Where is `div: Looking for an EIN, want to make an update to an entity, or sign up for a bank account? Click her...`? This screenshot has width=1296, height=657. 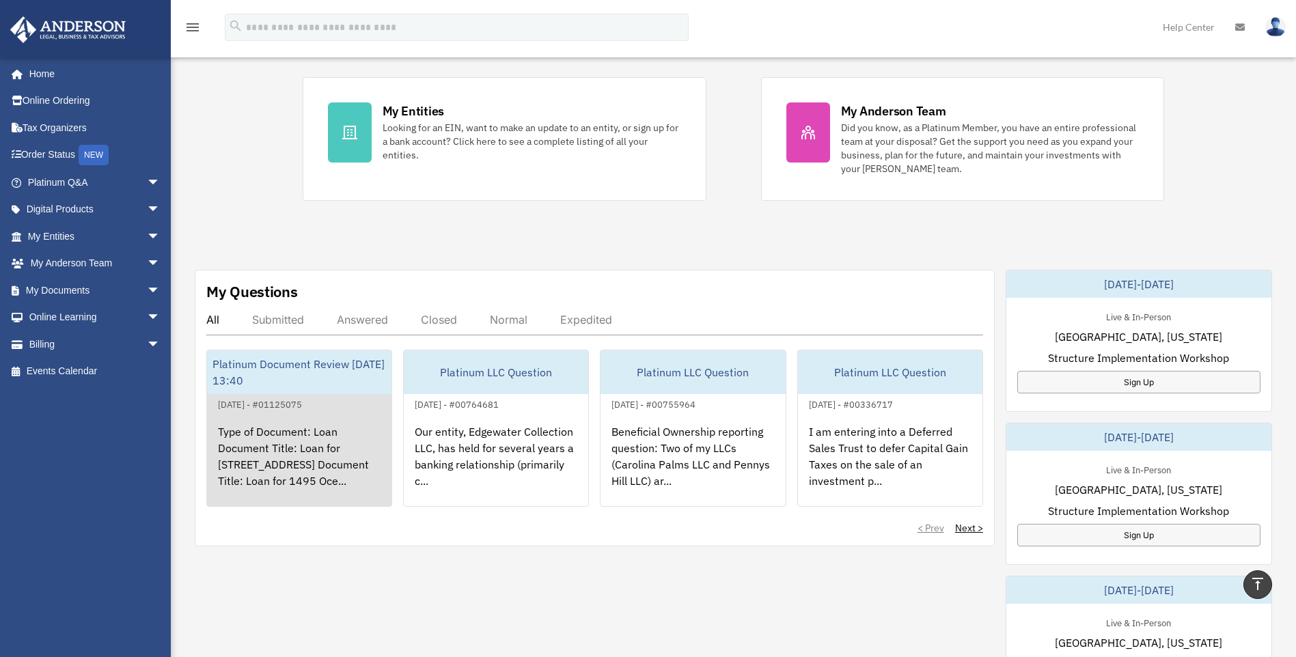 div: Looking for an EIN, want to make an update to an entity, or sign up for a bank account? Click her... is located at coordinates (532, 141).